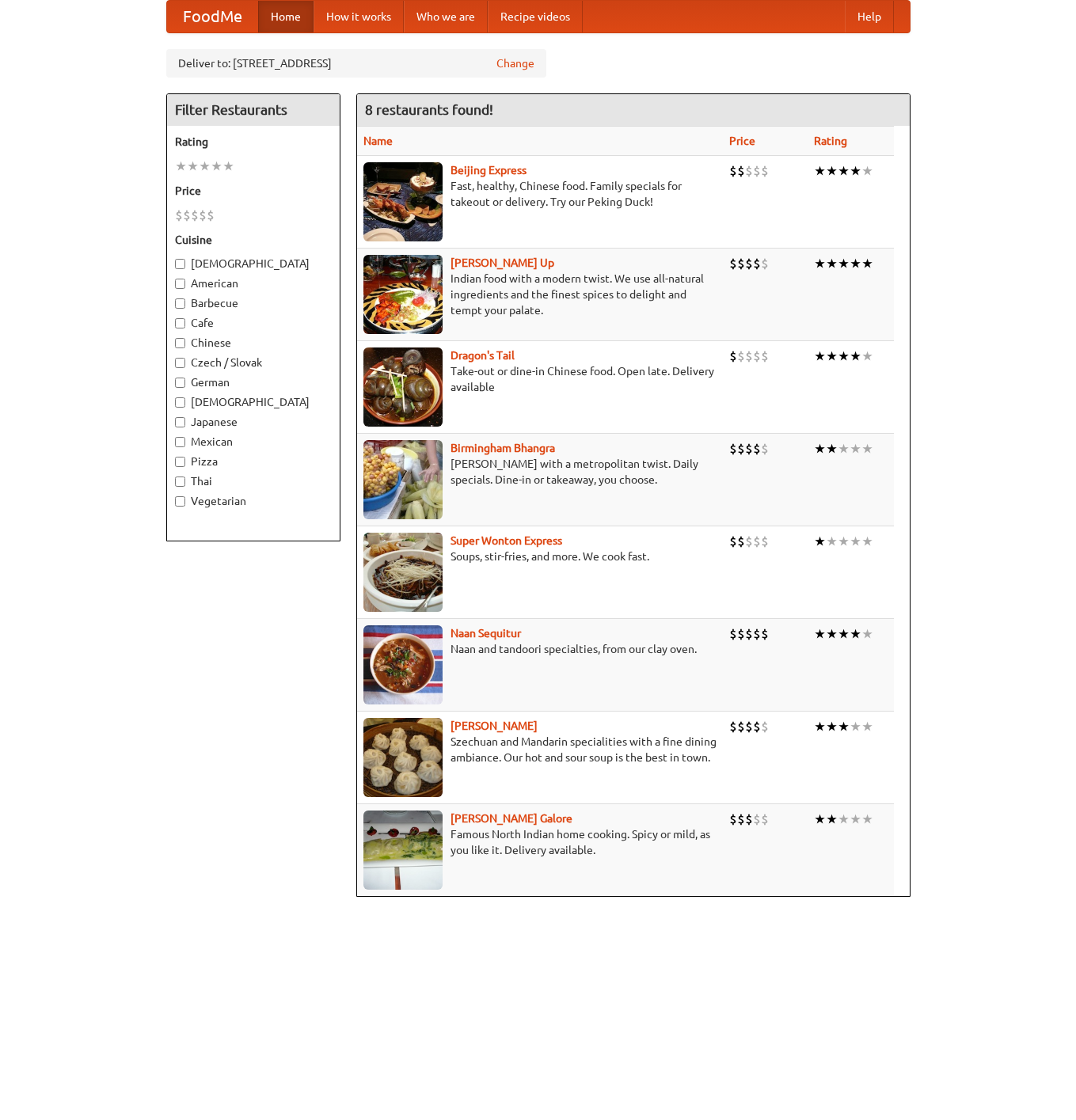 The height and width of the screenshot is (1120, 1076). What do you see at coordinates (253, 303) in the screenshot?
I see `label: Barbecue` at bounding box center [253, 303].